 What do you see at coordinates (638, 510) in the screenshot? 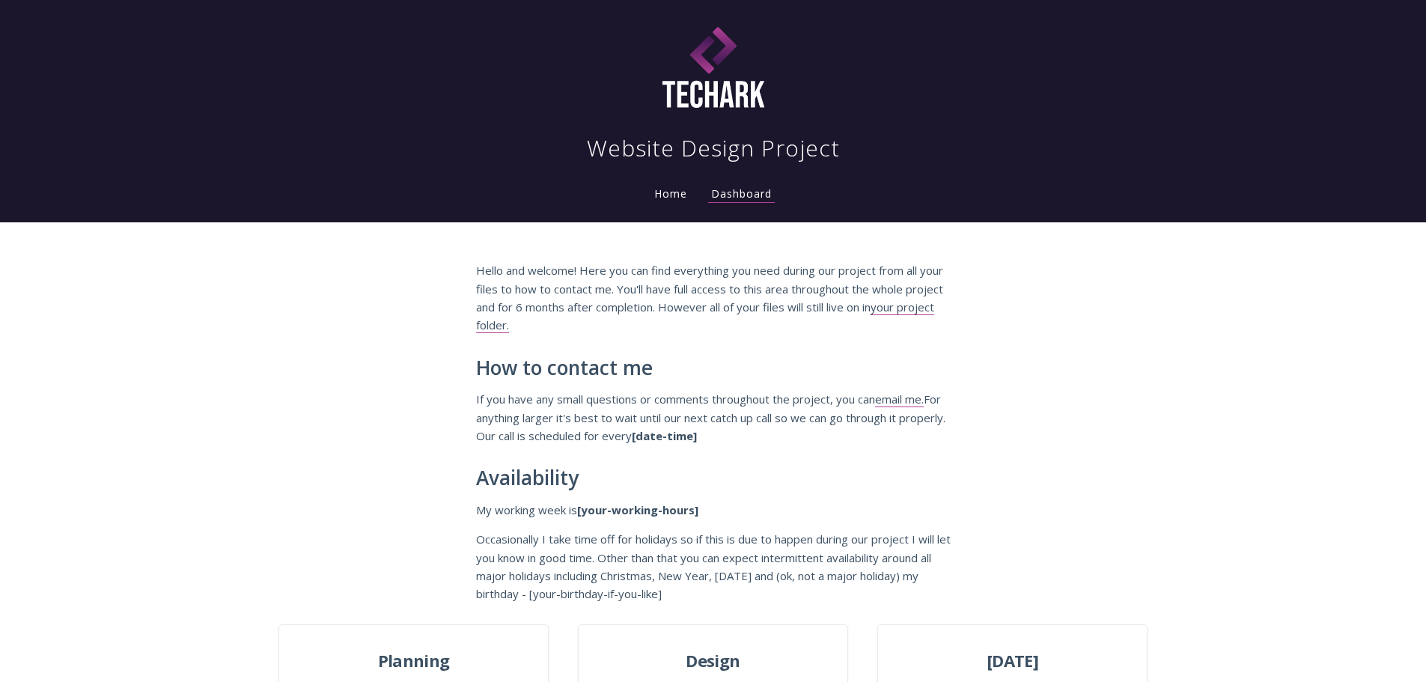
I see `strong: [your-working-hours]` at bounding box center [638, 510].